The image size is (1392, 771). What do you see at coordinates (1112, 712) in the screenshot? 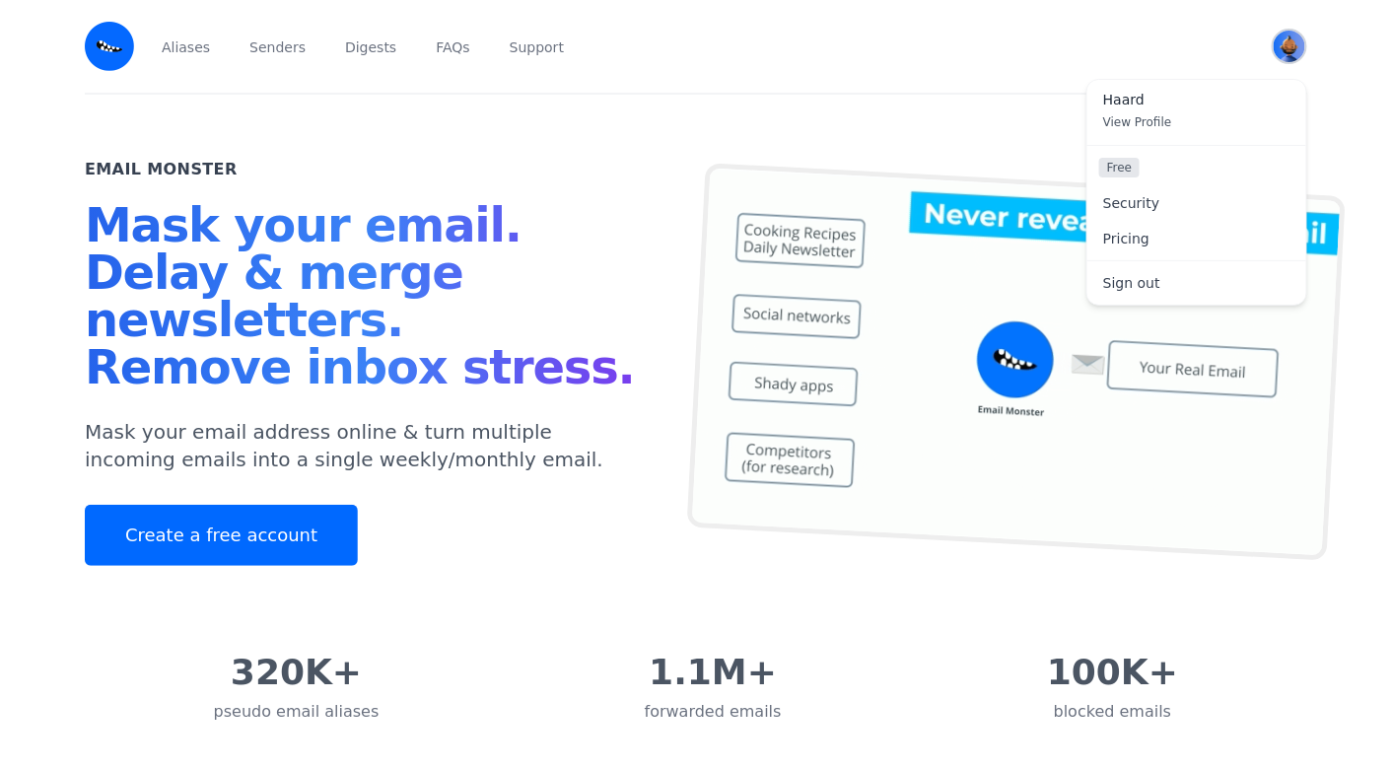
I see `div: blocked emails` at bounding box center [1112, 712].